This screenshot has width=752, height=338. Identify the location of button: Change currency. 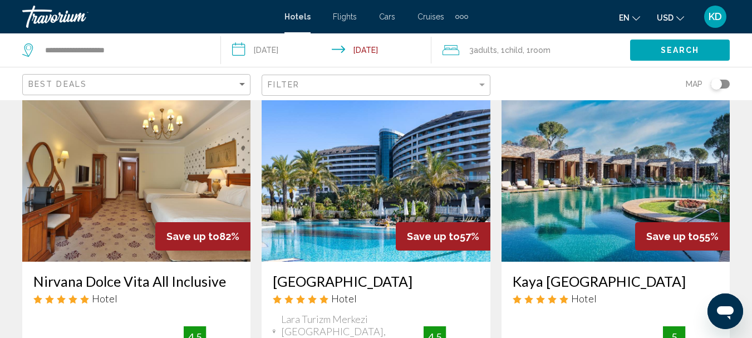
(670, 17).